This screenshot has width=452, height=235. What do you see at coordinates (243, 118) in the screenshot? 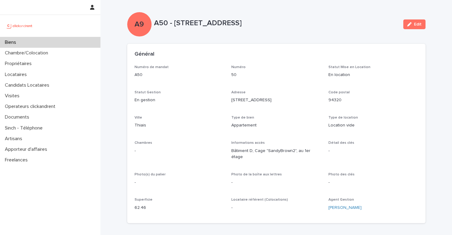
I see `span: Type de bien` at bounding box center [243, 118].